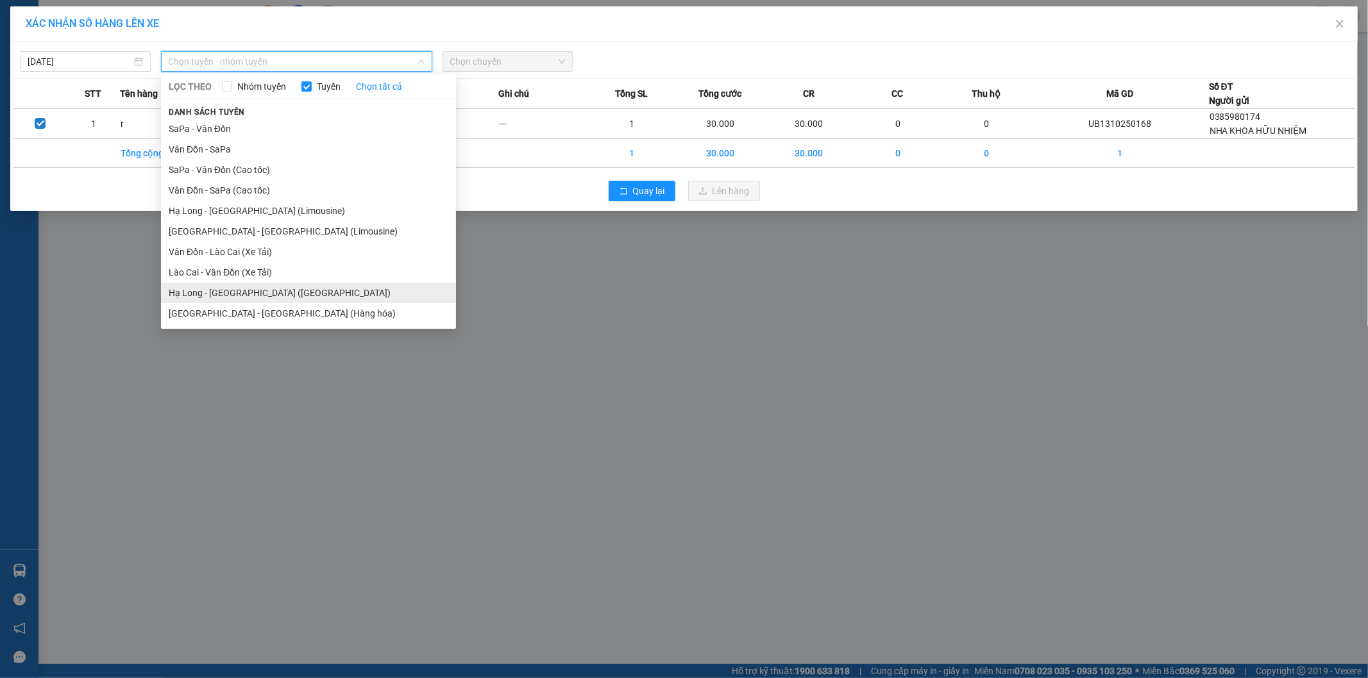 The width and height of the screenshot is (1368, 678). Describe the element at coordinates (80, 62) in the screenshot. I see `input: 13/10/2025` at that location.